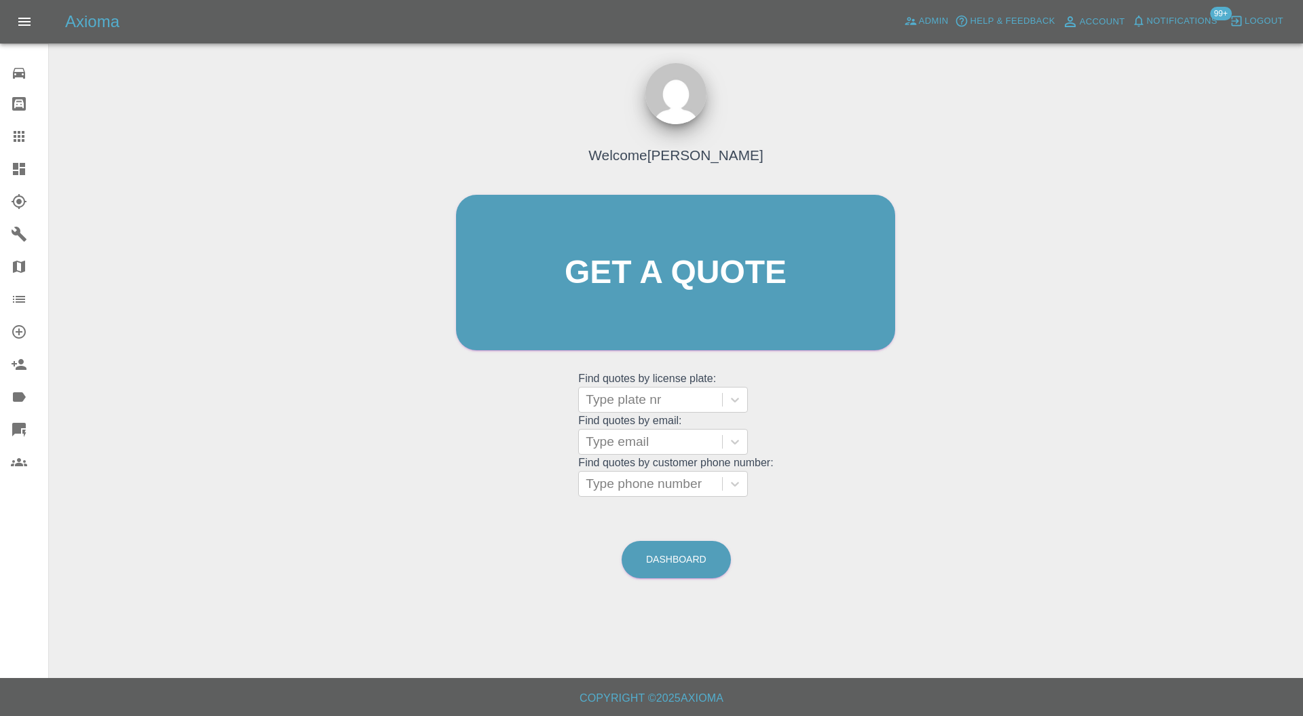 This screenshot has width=1303, height=716. Describe the element at coordinates (1221, 14) in the screenshot. I see `span: 99+` at that location.